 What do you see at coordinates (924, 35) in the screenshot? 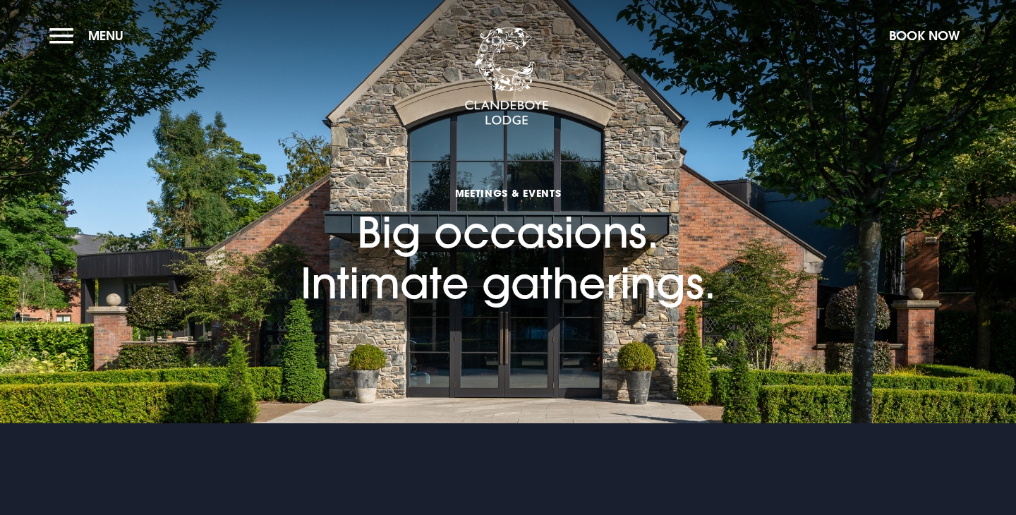
I see `button: Book Now` at bounding box center [924, 35].